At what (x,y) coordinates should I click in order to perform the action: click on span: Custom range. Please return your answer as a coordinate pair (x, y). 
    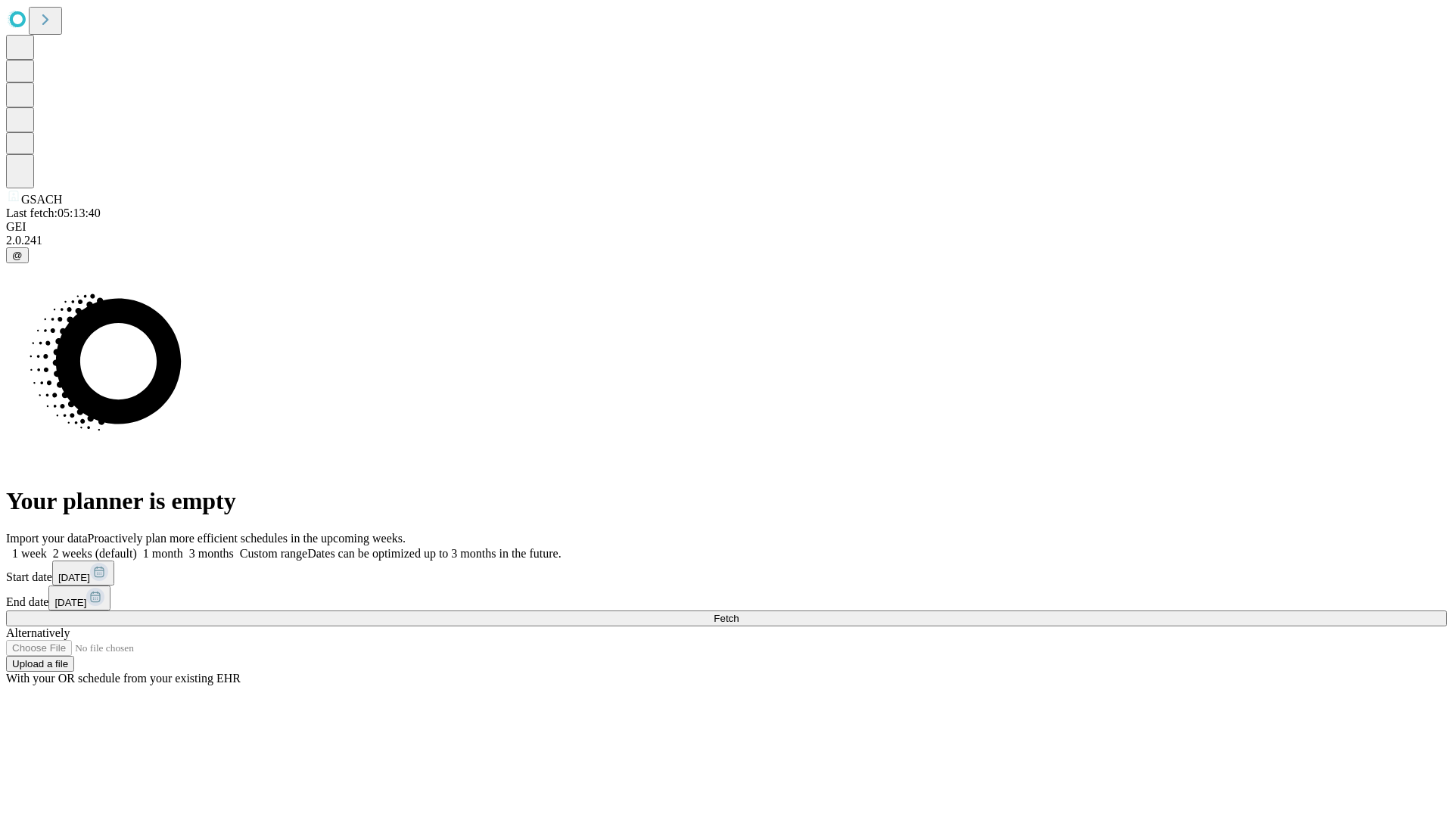
    Looking at the image, I should click on (273, 553).